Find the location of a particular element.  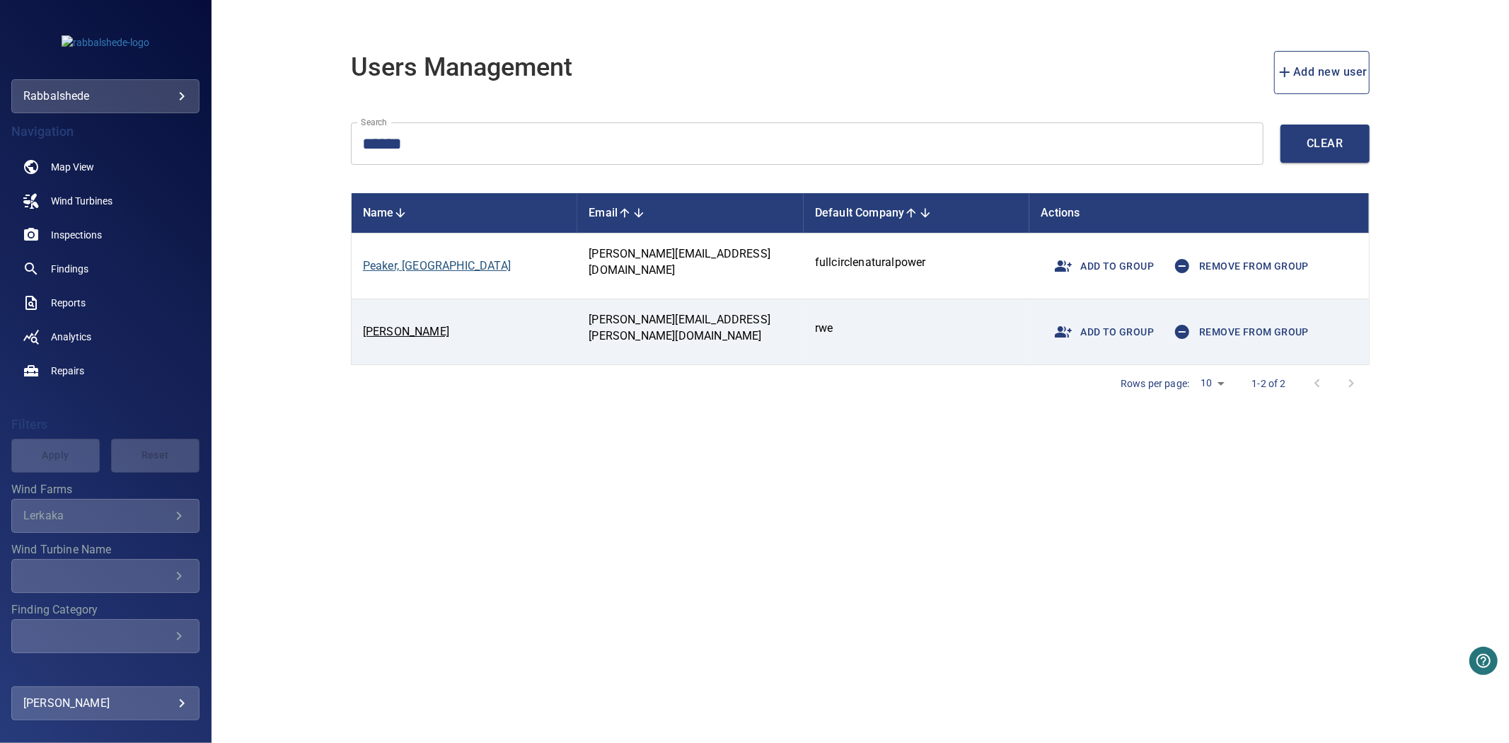

div: Default Company is located at coordinates (917, 213).